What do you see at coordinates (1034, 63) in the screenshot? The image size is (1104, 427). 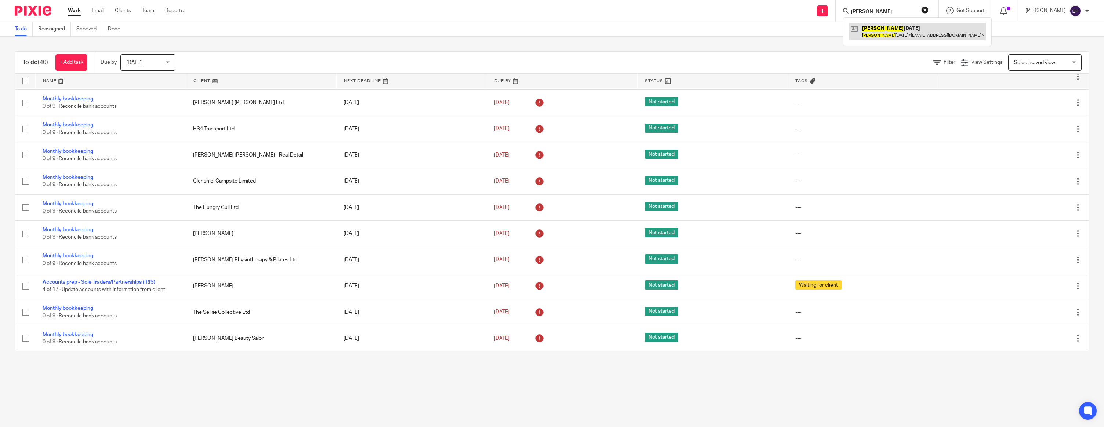 I see `span: Select saved view` at bounding box center [1034, 63].